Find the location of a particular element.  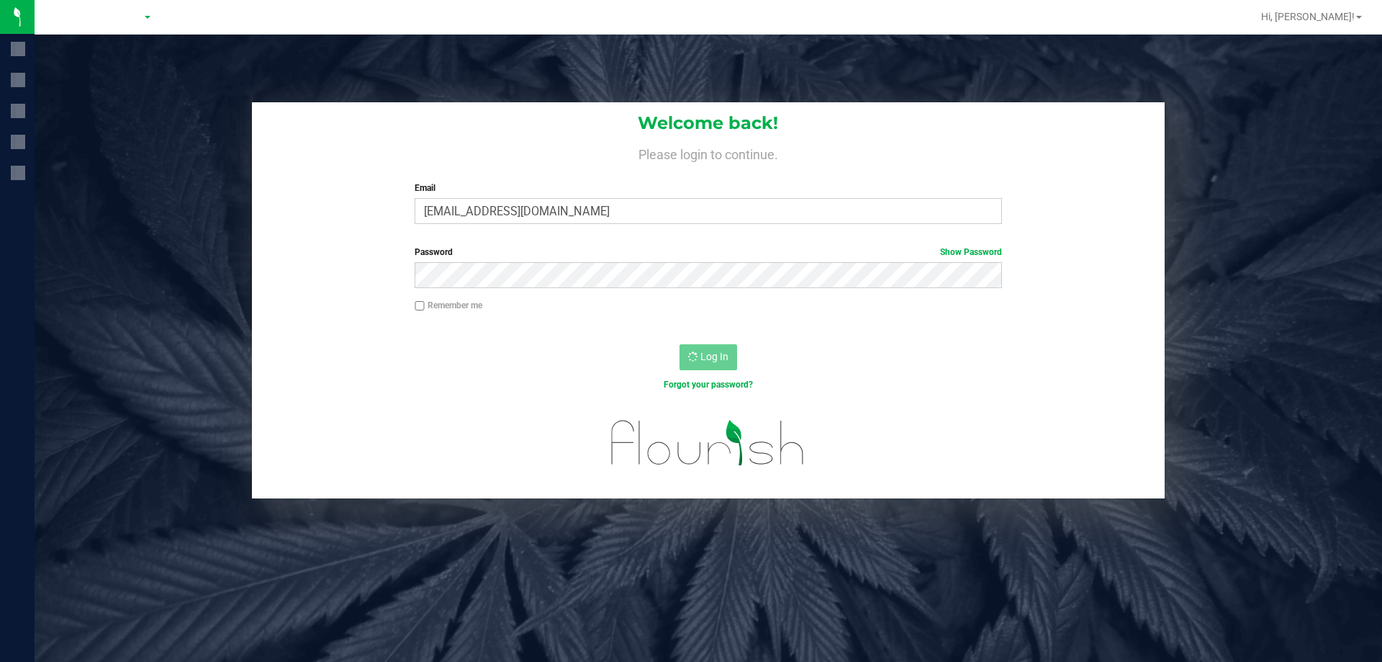

label: Remember me is located at coordinates (448, 305).